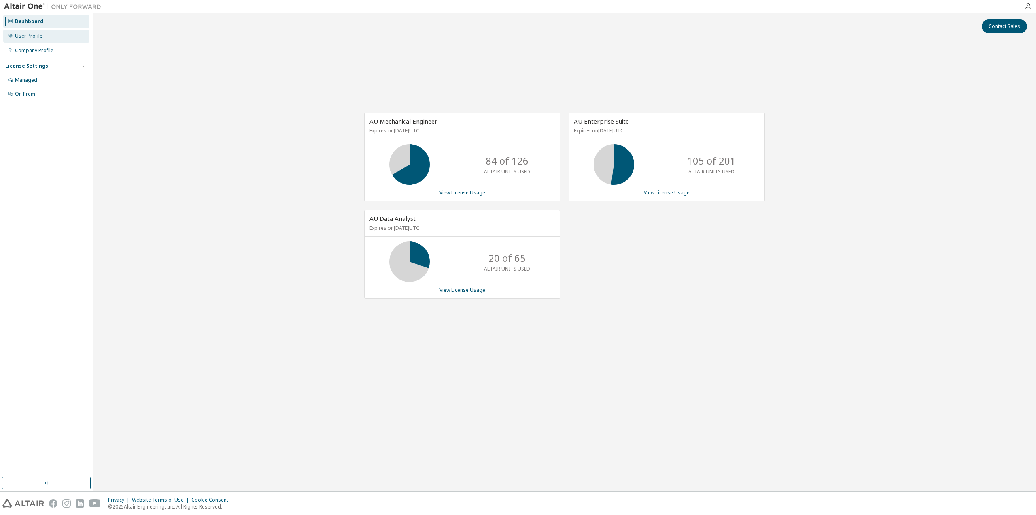 The width and height of the screenshot is (1036, 515). Describe the element at coordinates (393, 218) in the screenshot. I see `span: AU Data Analyst` at that location.